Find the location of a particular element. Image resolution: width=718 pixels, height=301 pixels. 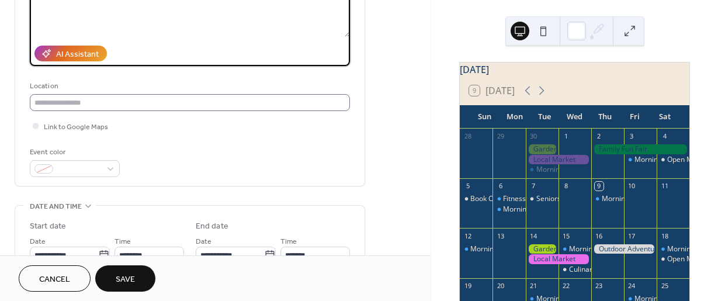

span: Date and time is located at coordinates (56, 206).